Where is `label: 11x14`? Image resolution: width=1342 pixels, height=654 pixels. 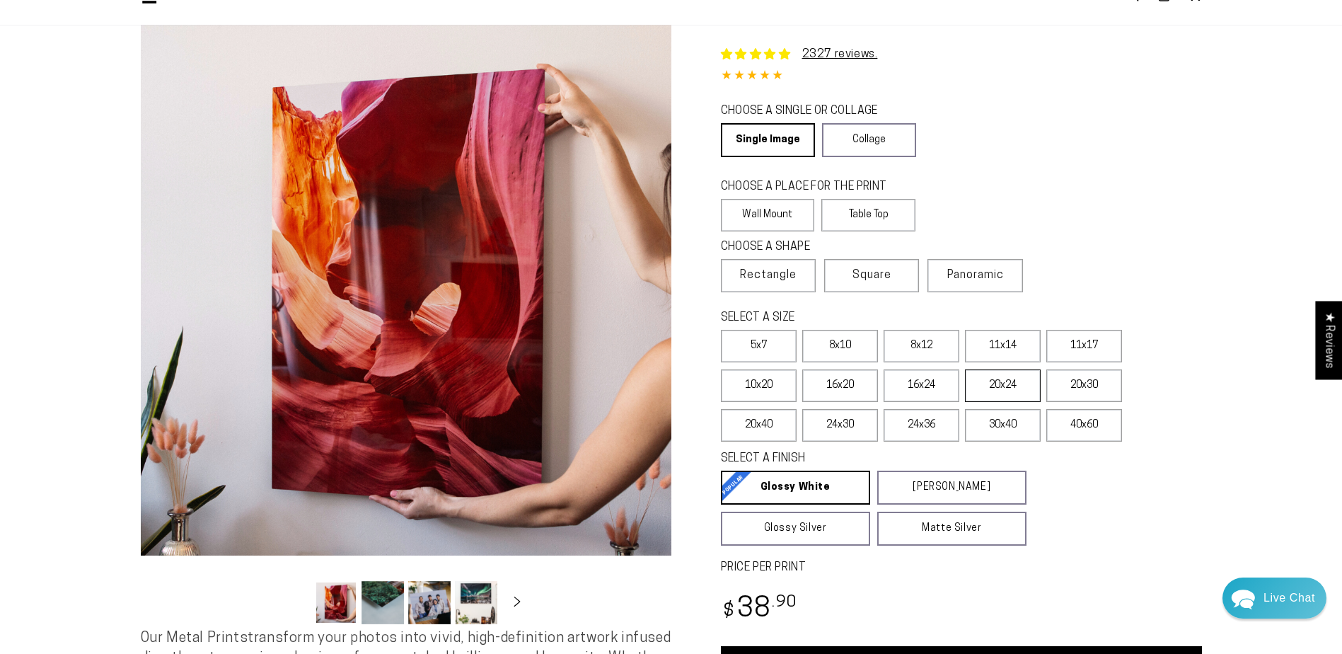
label: 11x14 is located at coordinates (1003, 346).